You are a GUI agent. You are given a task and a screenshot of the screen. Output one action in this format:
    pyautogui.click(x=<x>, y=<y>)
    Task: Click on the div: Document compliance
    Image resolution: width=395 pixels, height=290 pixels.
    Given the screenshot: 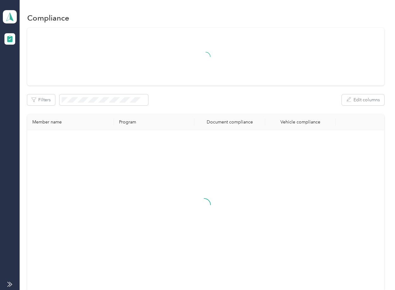 What is the action you would take?
    pyautogui.click(x=230, y=122)
    